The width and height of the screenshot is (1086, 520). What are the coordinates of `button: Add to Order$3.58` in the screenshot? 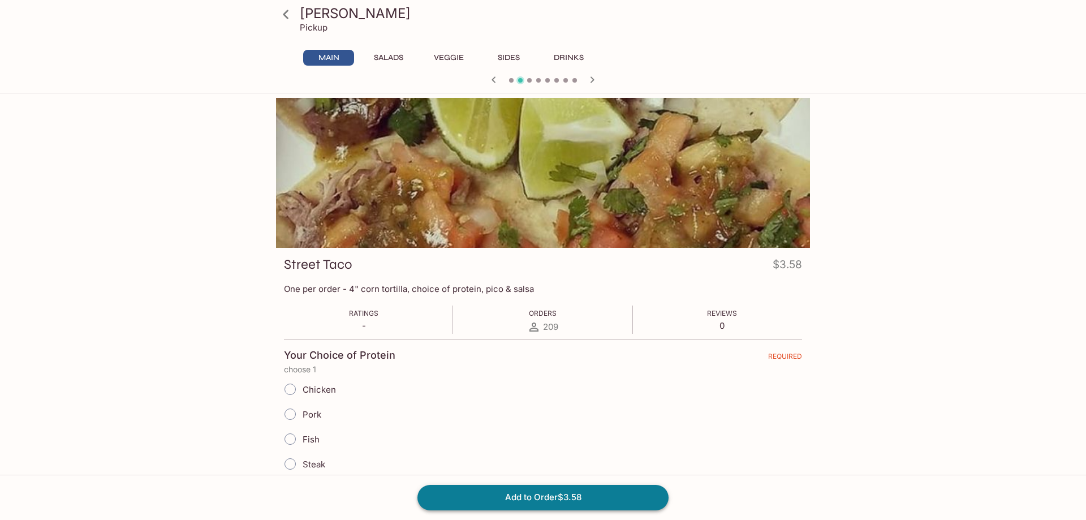 It's located at (543, 497).